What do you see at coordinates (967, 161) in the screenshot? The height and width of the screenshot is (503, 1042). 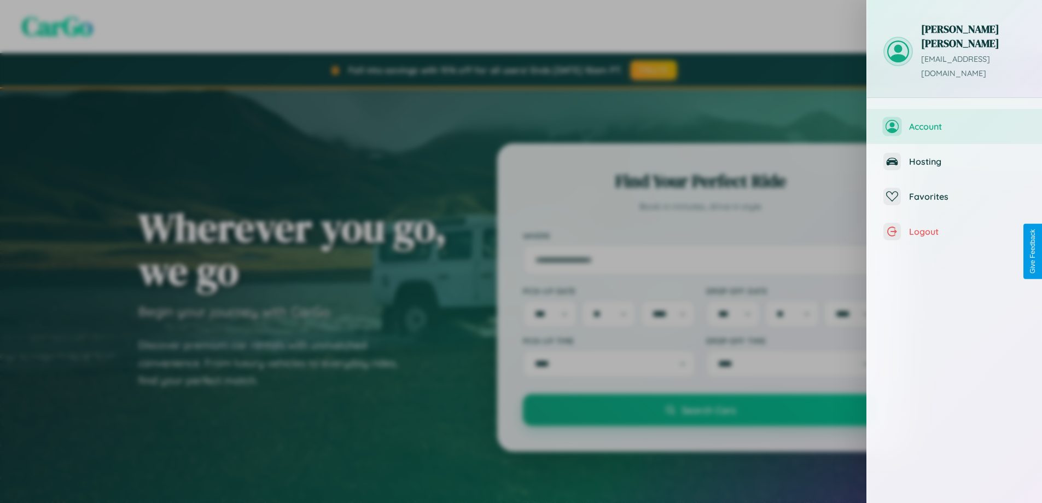 I see `span: Hosting` at bounding box center [967, 161].